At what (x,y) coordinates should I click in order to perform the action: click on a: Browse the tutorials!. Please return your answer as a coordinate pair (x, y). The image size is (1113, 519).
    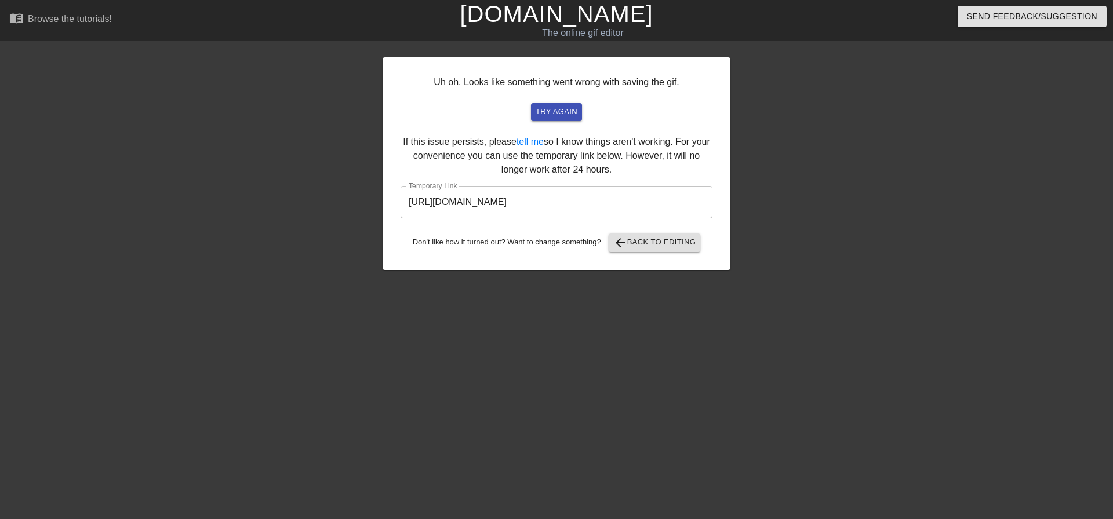
    Looking at the image, I should click on (60, 20).